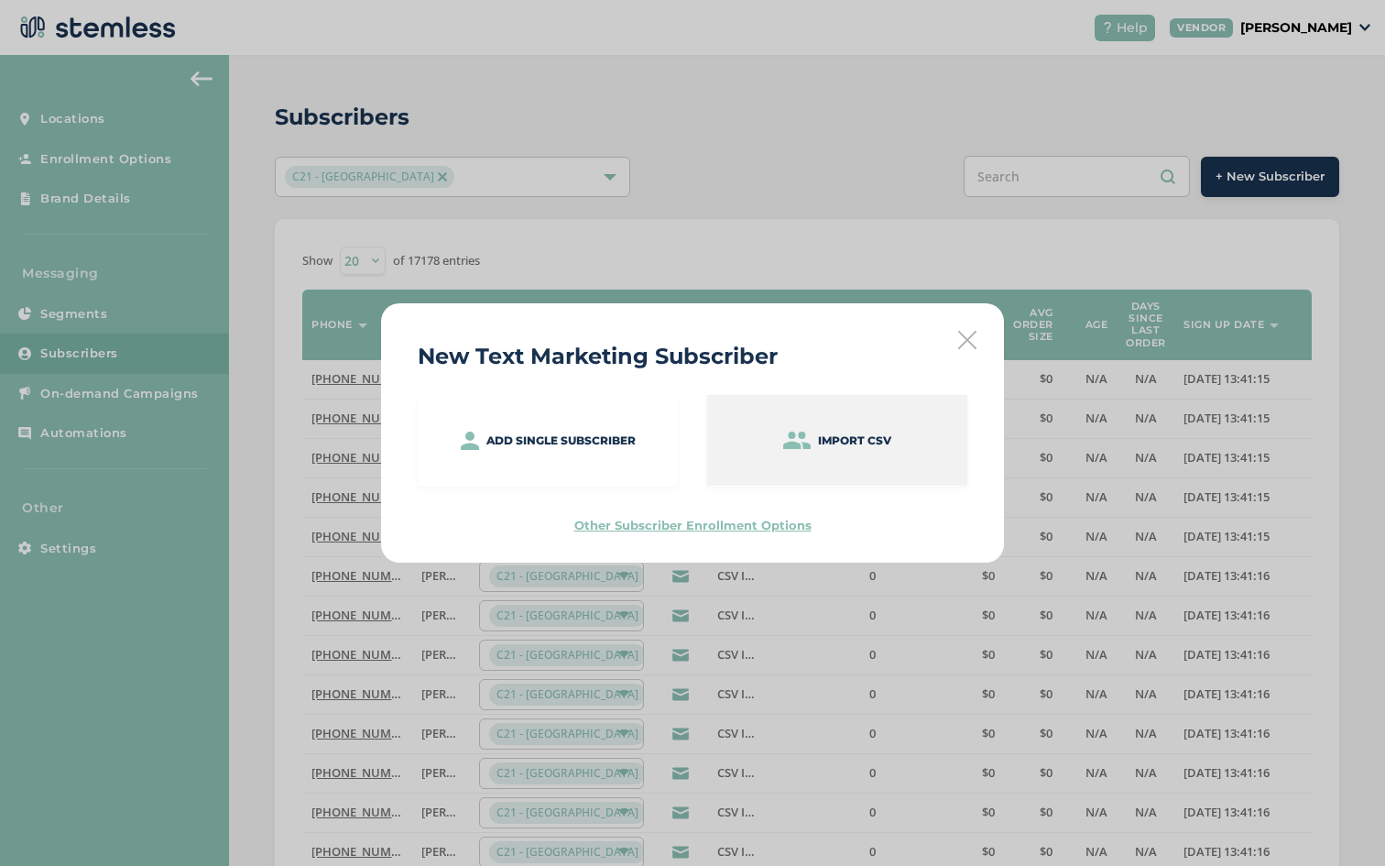 This screenshot has height=866, width=1385. I want to click on p: Add single subscriber, so click(561, 441).